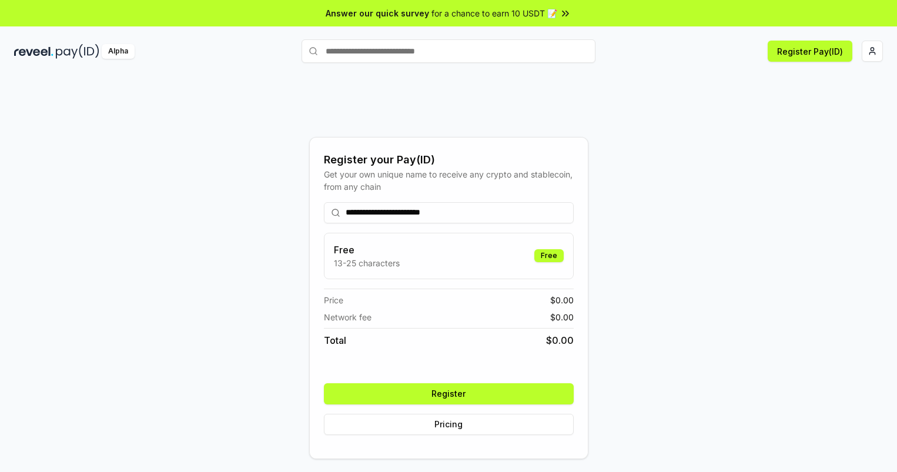 The image size is (897, 472). What do you see at coordinates (367, 263) in the screenshot?
I see `p: 13-25 characters` at bounding box center [367, 263].